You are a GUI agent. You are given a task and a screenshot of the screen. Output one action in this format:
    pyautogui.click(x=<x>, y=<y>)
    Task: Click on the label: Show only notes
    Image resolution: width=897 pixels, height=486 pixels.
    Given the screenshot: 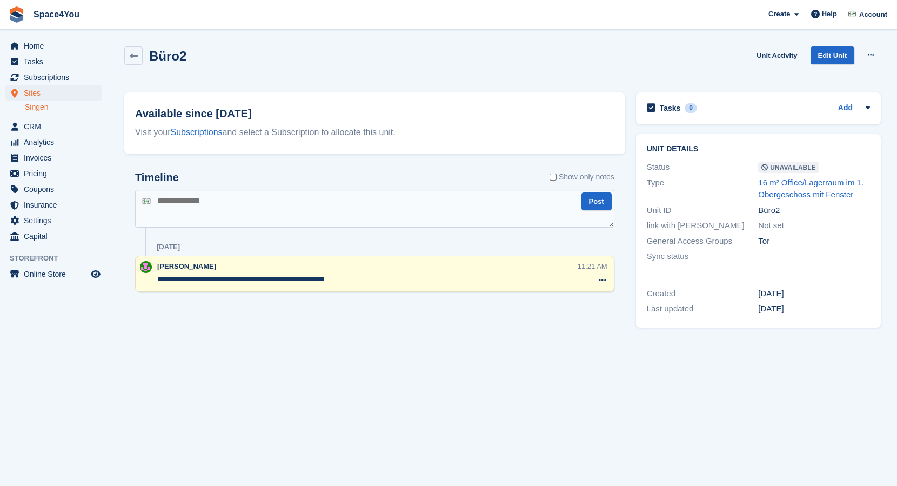 What is the action you would take?
    pyautogui.click(x=582, y=177)
    